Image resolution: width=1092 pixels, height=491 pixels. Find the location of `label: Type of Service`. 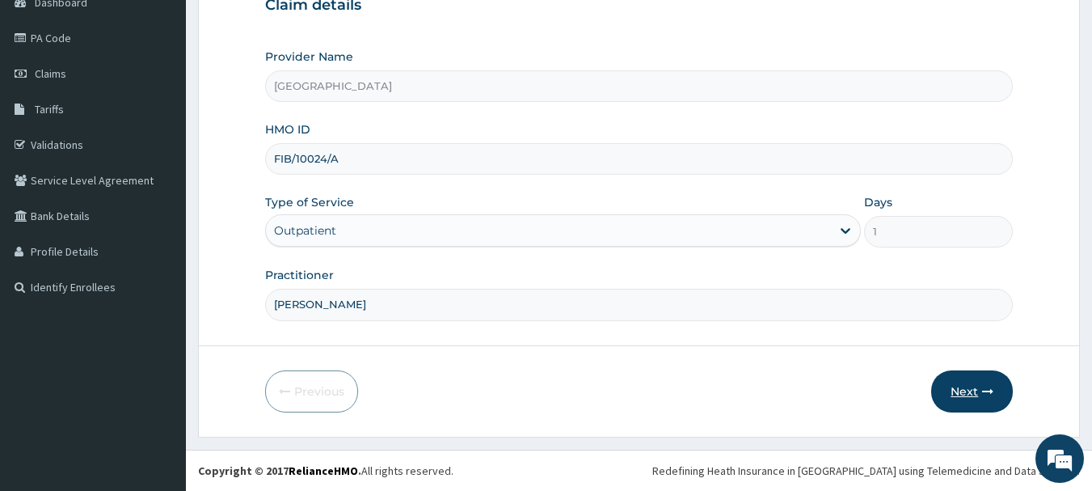

label: Type of Service is located at coordinates (310, 202).